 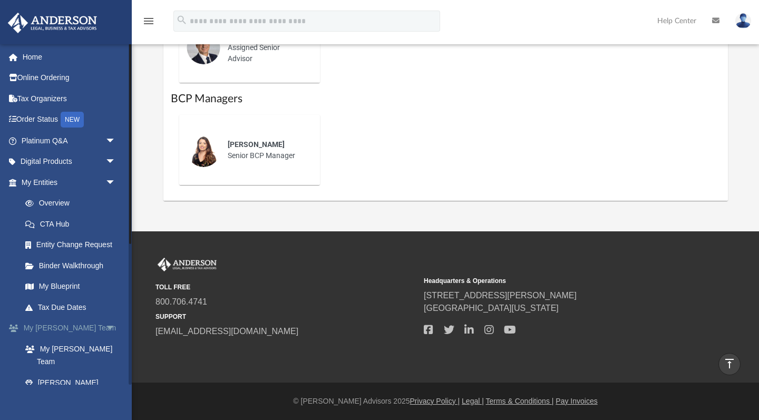 What do you see at coordinates (266, 150) in the screenshot?
I see `div: Senior BCP Manager` at bounding box center [266, 150].